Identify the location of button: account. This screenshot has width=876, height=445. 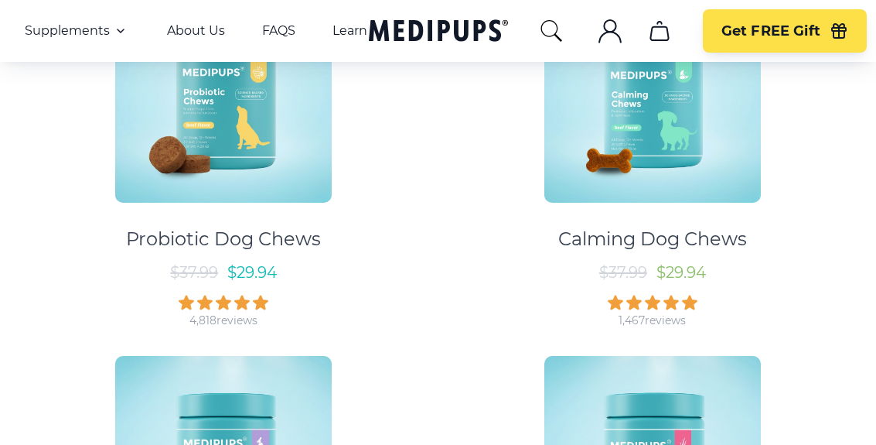
(610, 31).